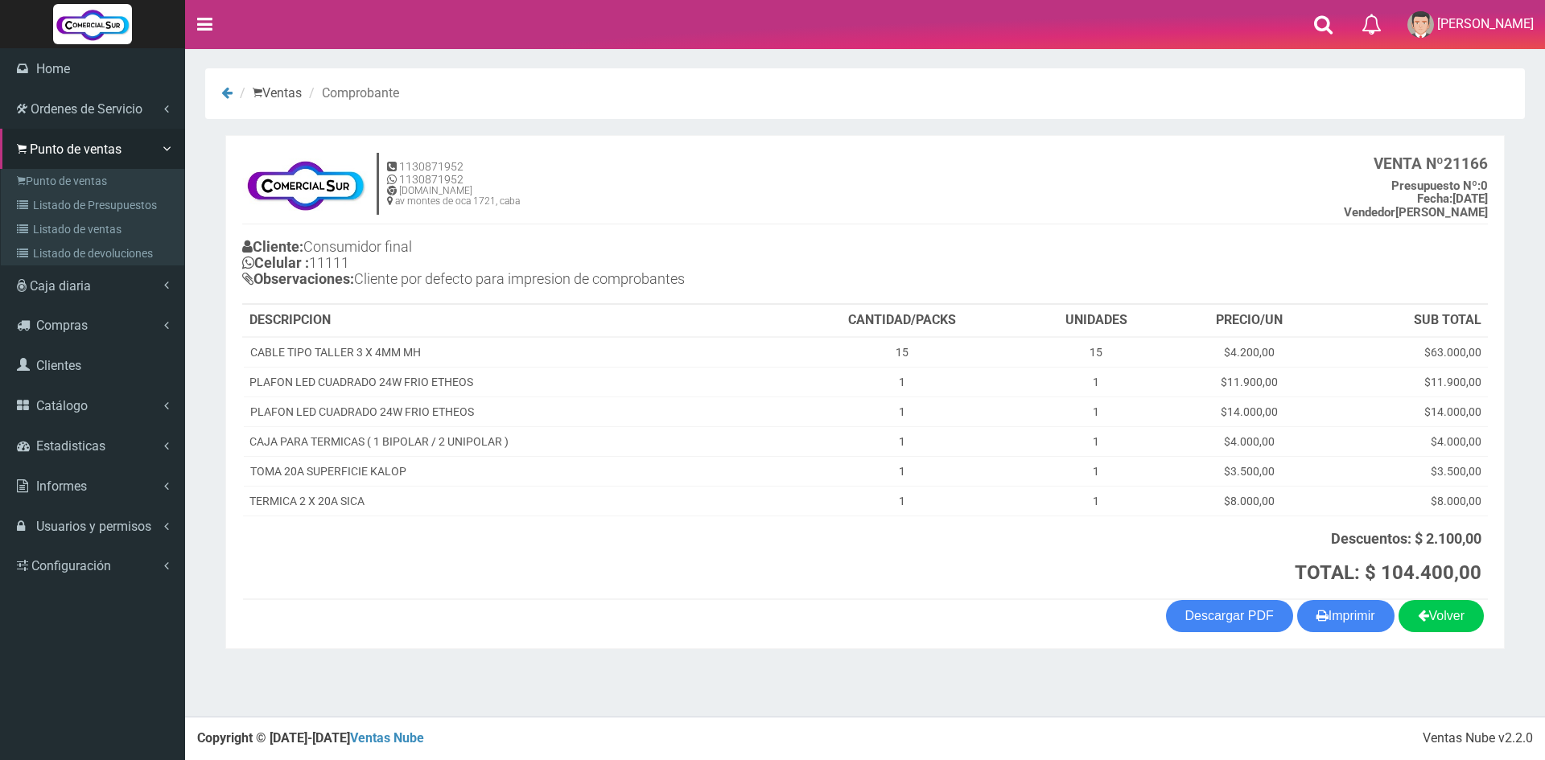 The image size is (1545, 760). Describe the element at coordinates (62, 325) in the screenshot. I see `span: Compras` at that location.